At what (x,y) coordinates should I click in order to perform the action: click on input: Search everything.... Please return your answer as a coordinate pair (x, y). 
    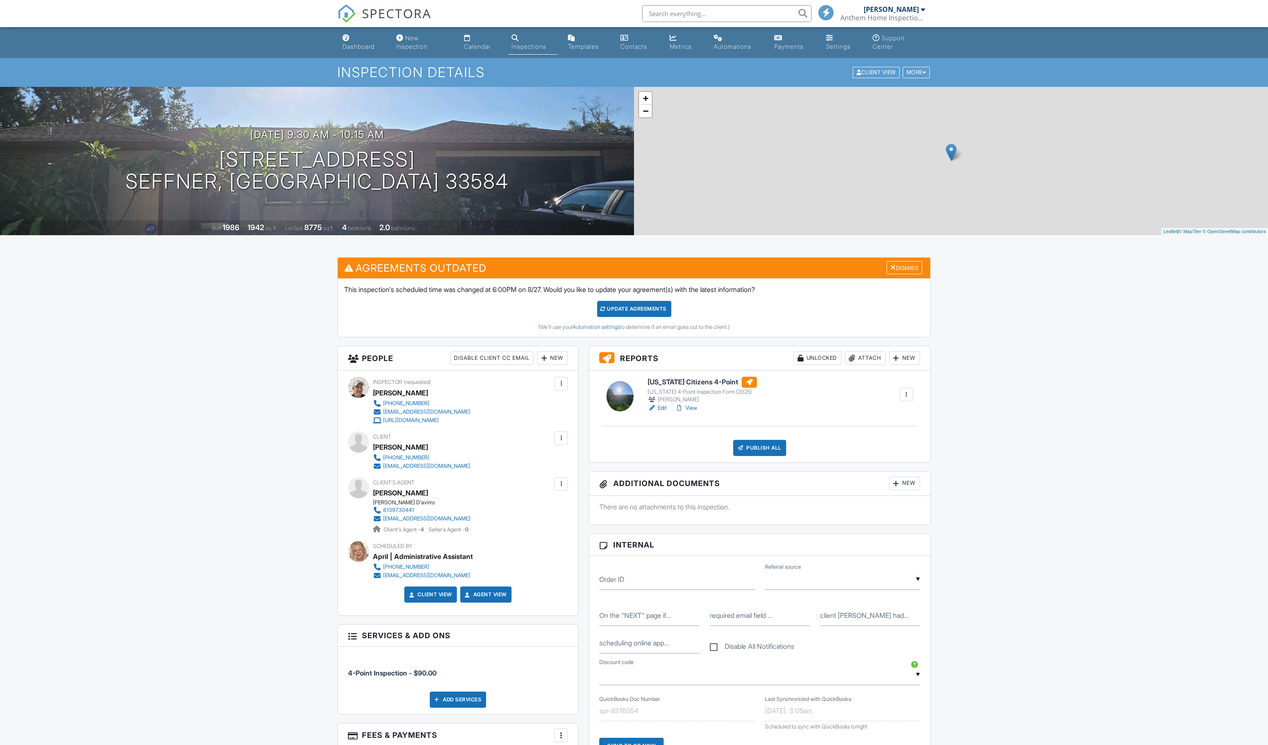
    Looking at the image, I should click on (727, 14).